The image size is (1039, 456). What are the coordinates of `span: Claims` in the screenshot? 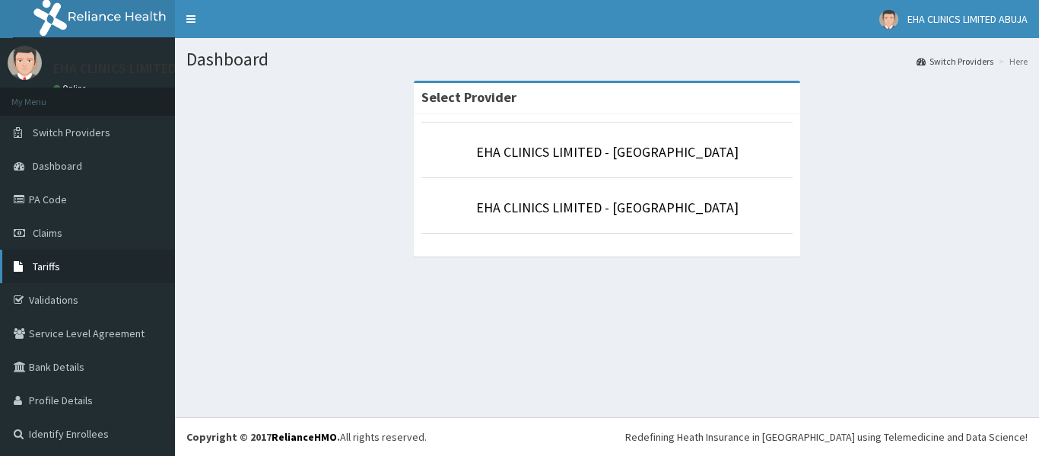 It's located at (47, 233).